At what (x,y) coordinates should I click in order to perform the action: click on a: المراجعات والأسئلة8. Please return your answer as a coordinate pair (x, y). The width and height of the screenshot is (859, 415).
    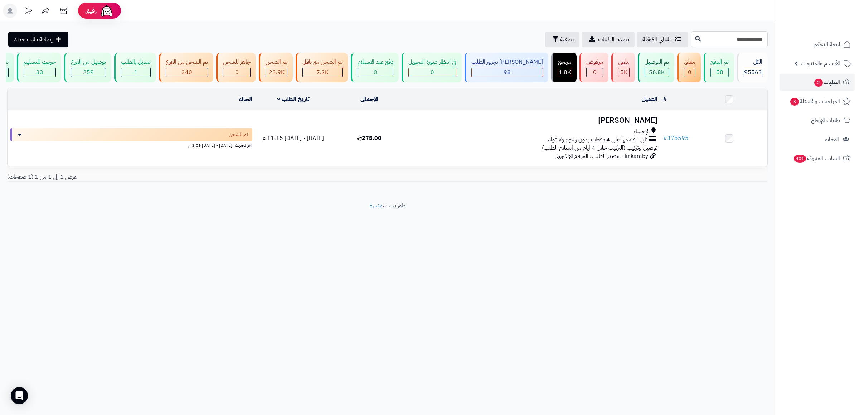
    Looking at the image, I should click on (817, 101).